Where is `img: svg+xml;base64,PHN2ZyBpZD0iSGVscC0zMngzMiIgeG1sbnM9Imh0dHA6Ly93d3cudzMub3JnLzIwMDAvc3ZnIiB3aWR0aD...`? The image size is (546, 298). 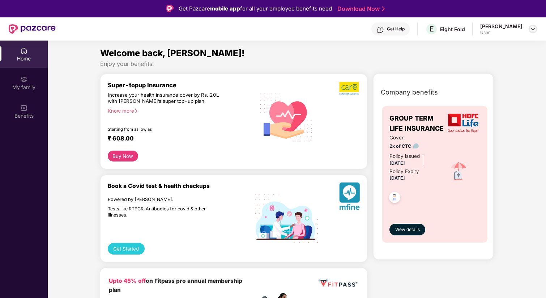
img: svg+xml;base64,PHN2ZyBpZD0iSGVscC0zMngzMiIgeG1sbnM9Imh0dHA6Ly93d3cudzMub3JnLzIwMDAvc3ZnIiB3aWR0aD... is located at coordinates (380, 30).